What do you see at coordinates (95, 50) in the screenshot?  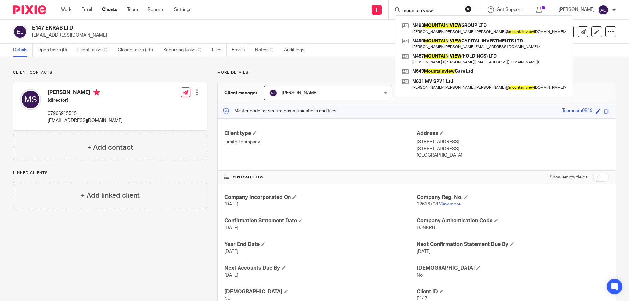 I see `a: Client tasks (0)` at bounding box center [95, 50].